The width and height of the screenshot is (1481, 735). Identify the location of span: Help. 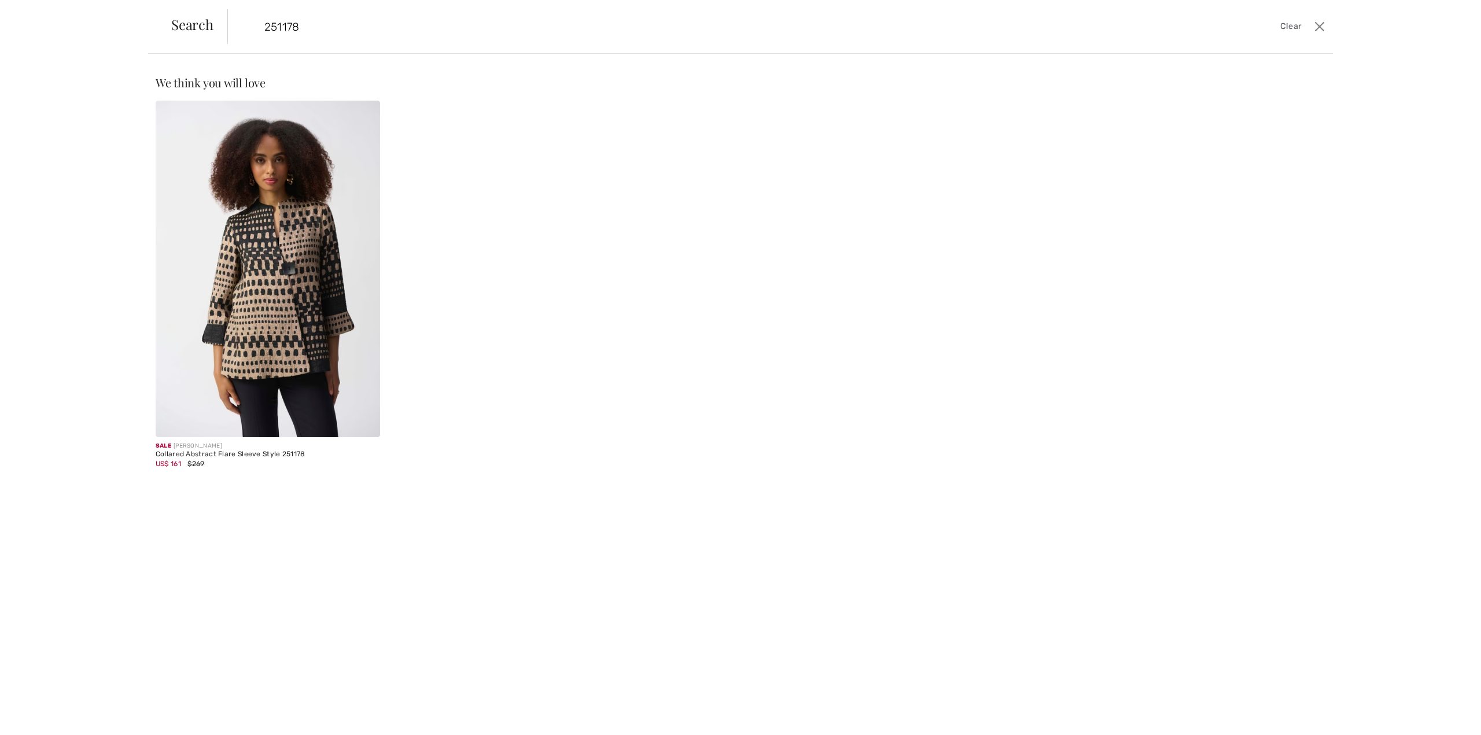
(38, 13).